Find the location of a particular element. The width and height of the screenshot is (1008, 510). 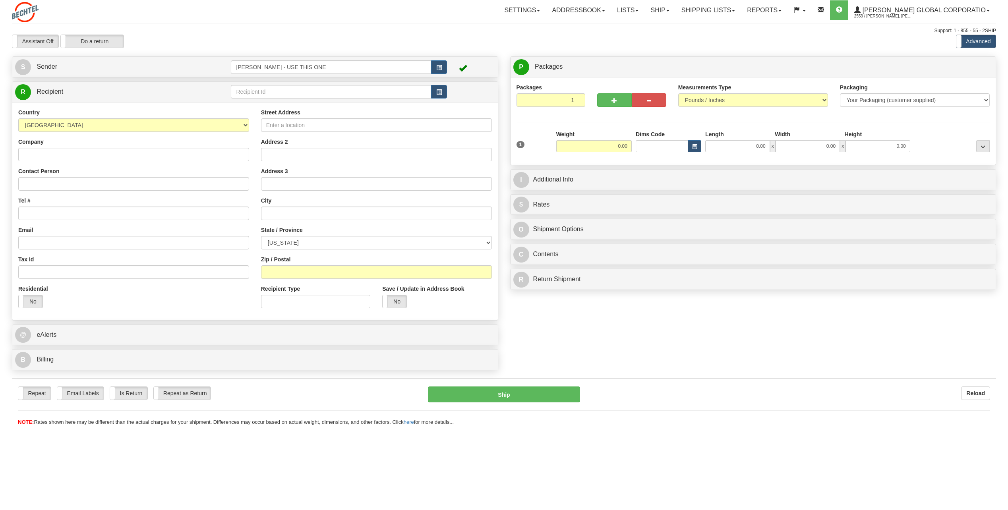

button: Ship is located at coordinates (504, 394).